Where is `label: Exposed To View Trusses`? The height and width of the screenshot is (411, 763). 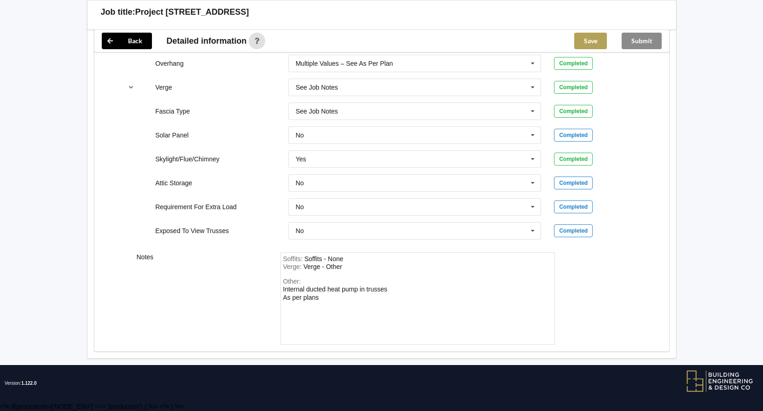
label: Exposed To View Trusses is located at coordinates (192, 231).